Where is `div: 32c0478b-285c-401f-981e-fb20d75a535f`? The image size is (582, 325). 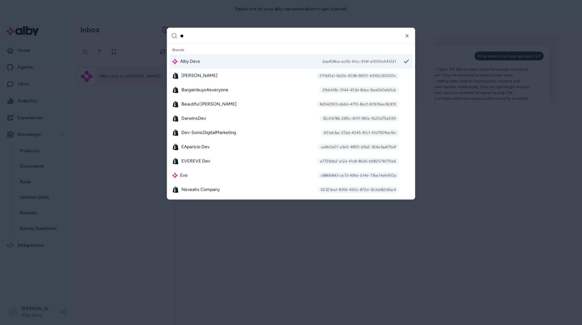
div: 32c0478b-285c-401f-981e-fb20d75a535f is located at coordinates (359, 118).